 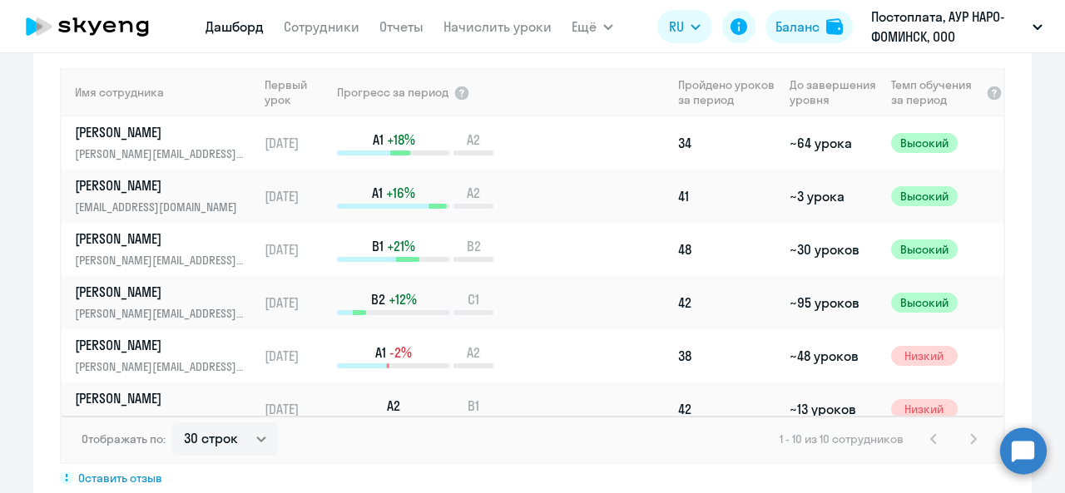 I want to click on button: Ещё, so click(x=592, y=27).